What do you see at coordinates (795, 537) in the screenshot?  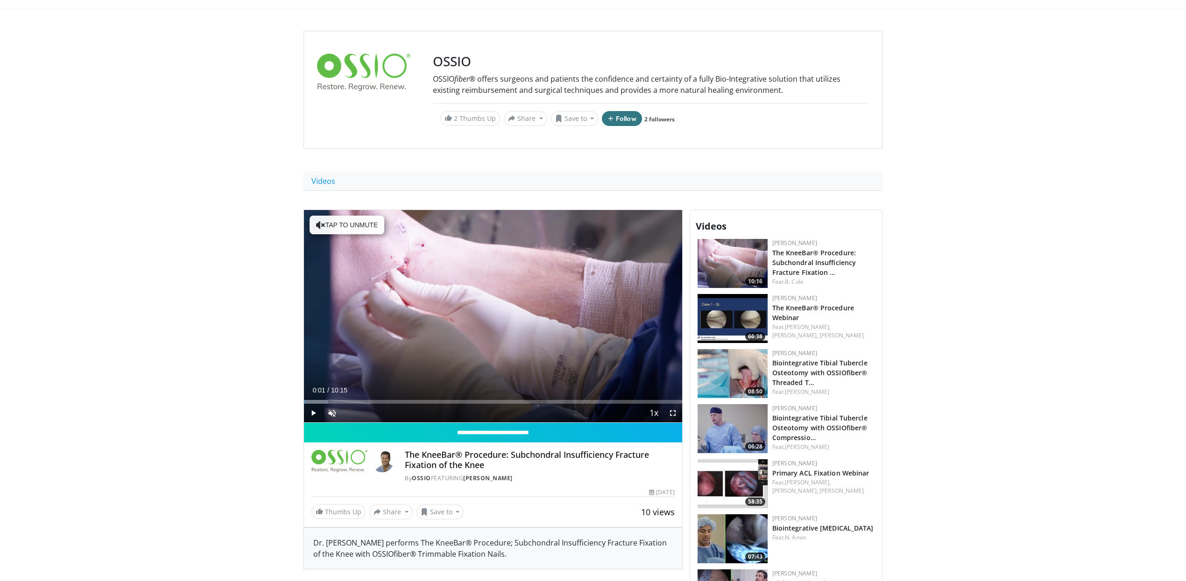 I see `a: N. Amin` at bounding box center [795, 537].